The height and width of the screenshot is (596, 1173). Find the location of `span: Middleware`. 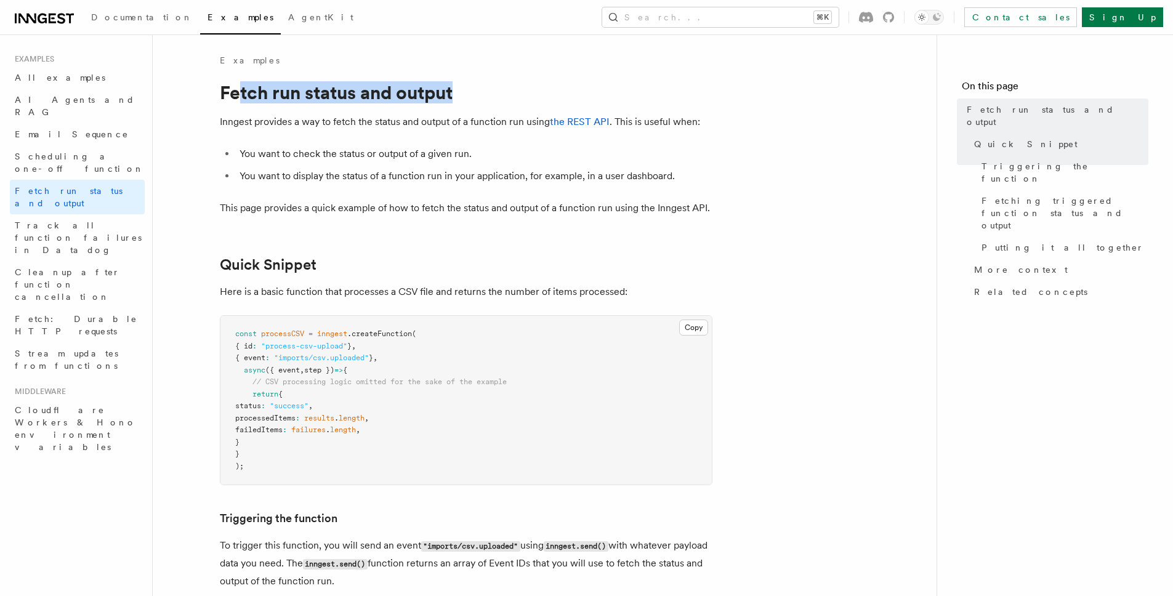

span: Middleware is located at coordinates (38, 392).